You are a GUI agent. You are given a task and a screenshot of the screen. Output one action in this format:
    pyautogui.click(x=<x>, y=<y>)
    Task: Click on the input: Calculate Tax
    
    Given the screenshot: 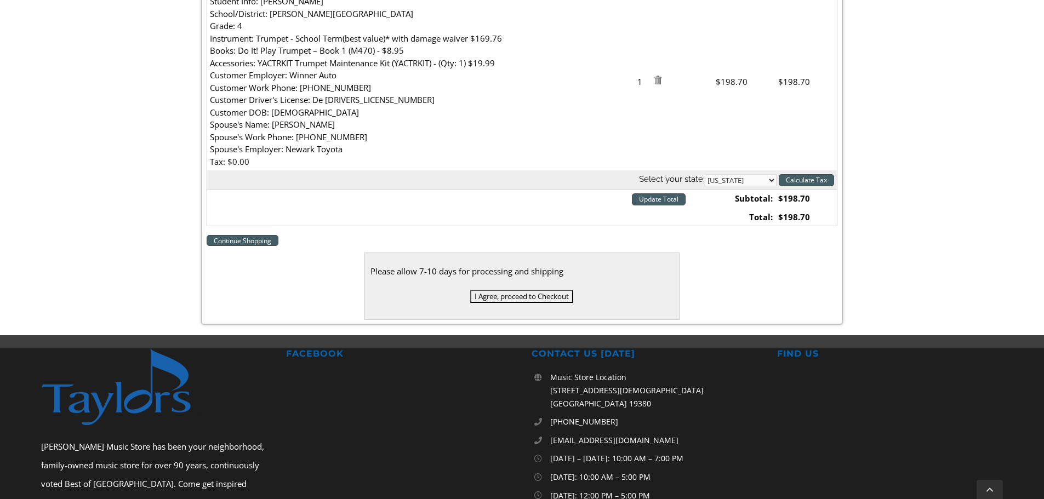 What is the action you would take?
    pyautogui.click(x=806, y=180)
    